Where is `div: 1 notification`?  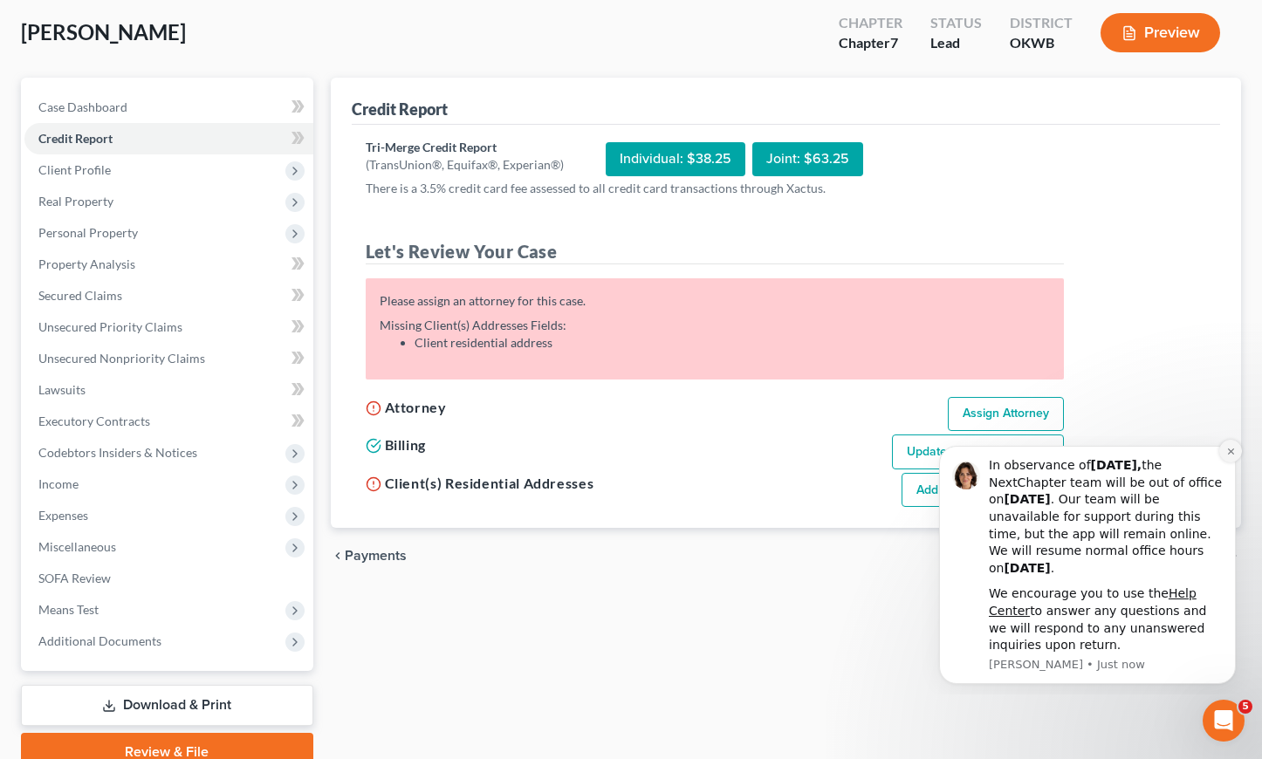 div: 1 notification is located at coordinates (175, 139).